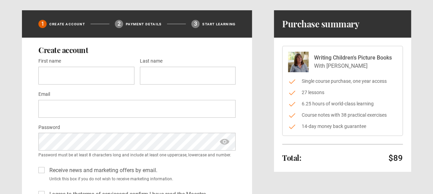 The width and height of the screenshot is (433, 194). I want to click on h2: Create account, so click(137, 50).